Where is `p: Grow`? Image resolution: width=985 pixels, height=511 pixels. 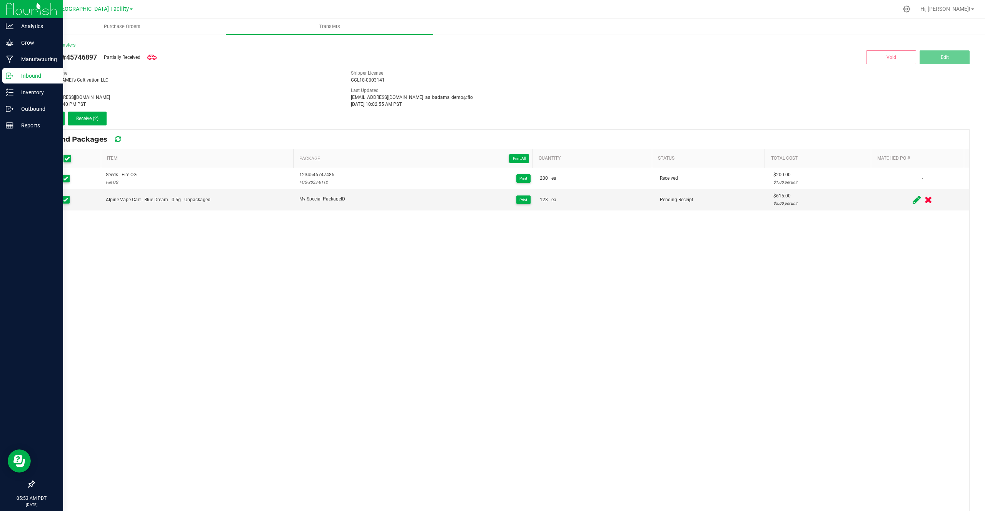
p: Grow is located at coordinates (37, 43).